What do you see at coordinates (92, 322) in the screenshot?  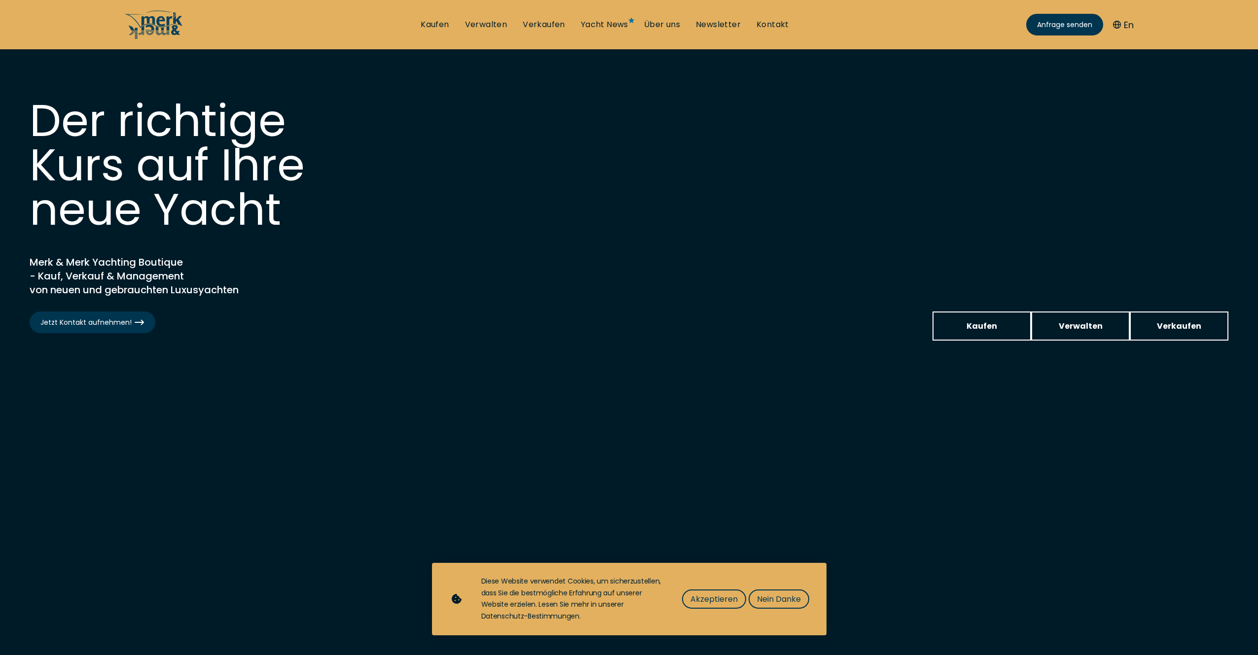 I see `a: Jetzt Kontakt aufnehmen!` at bounding box center [92, 322].